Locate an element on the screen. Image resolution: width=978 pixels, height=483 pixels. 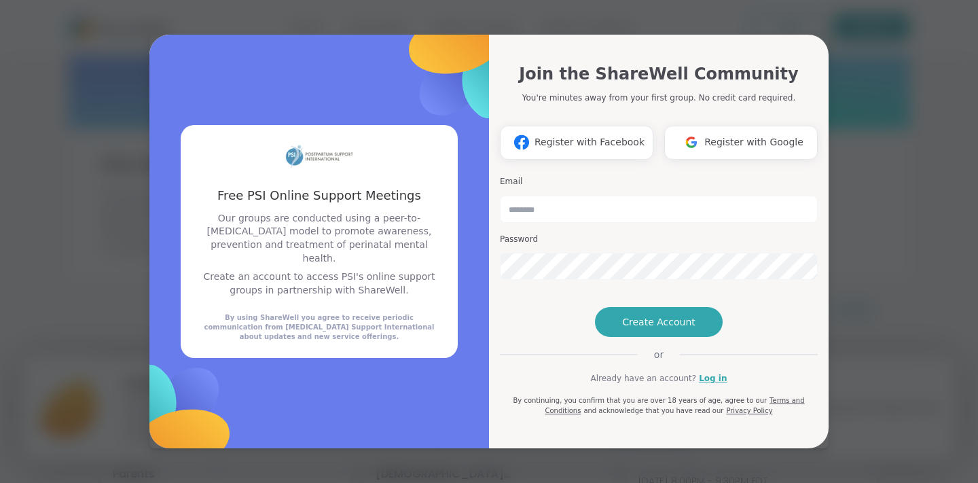
span: Create Account is located at coordinates (658, 322).